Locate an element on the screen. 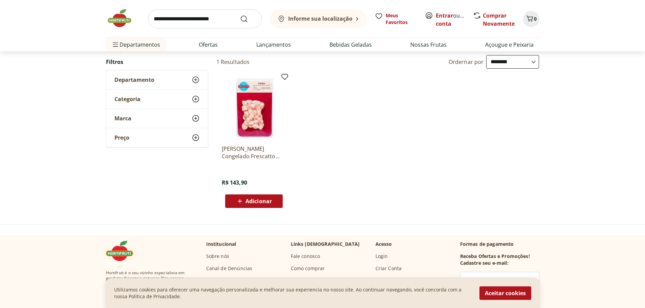  a: Sobre nós is located at coordinates (218, 257).